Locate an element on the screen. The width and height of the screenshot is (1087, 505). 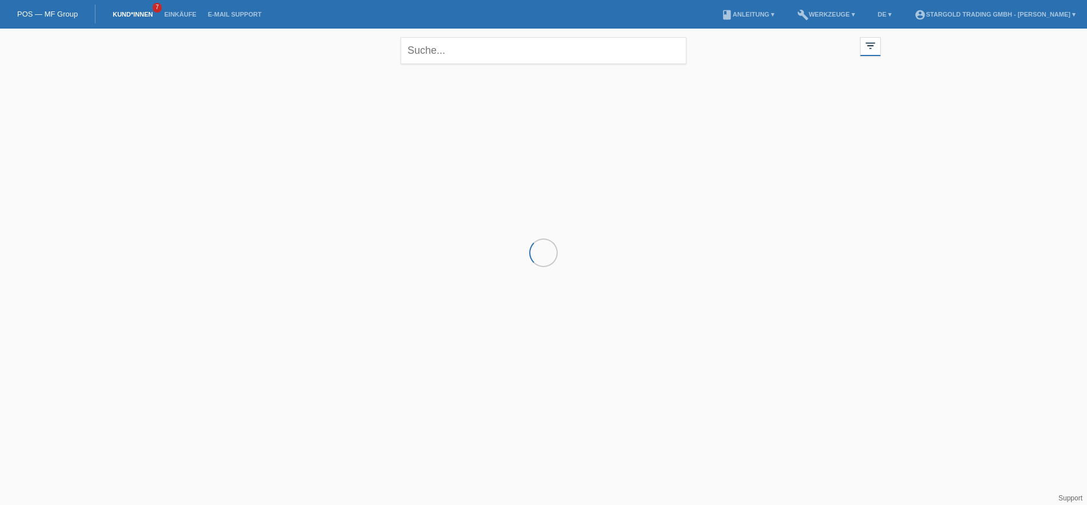
a: buildWerkzeuge ▾ is located at coordinates (826, 14).